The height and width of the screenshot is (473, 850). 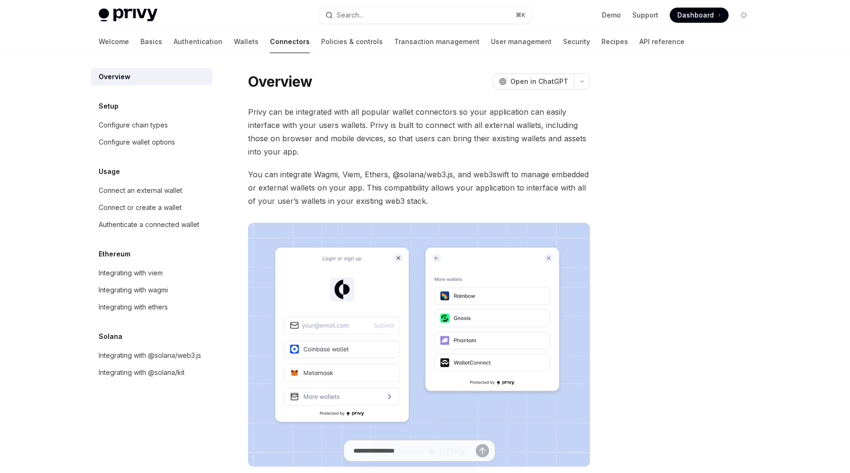 I want to click on img: Connectors3, so click(x=419, y=345).